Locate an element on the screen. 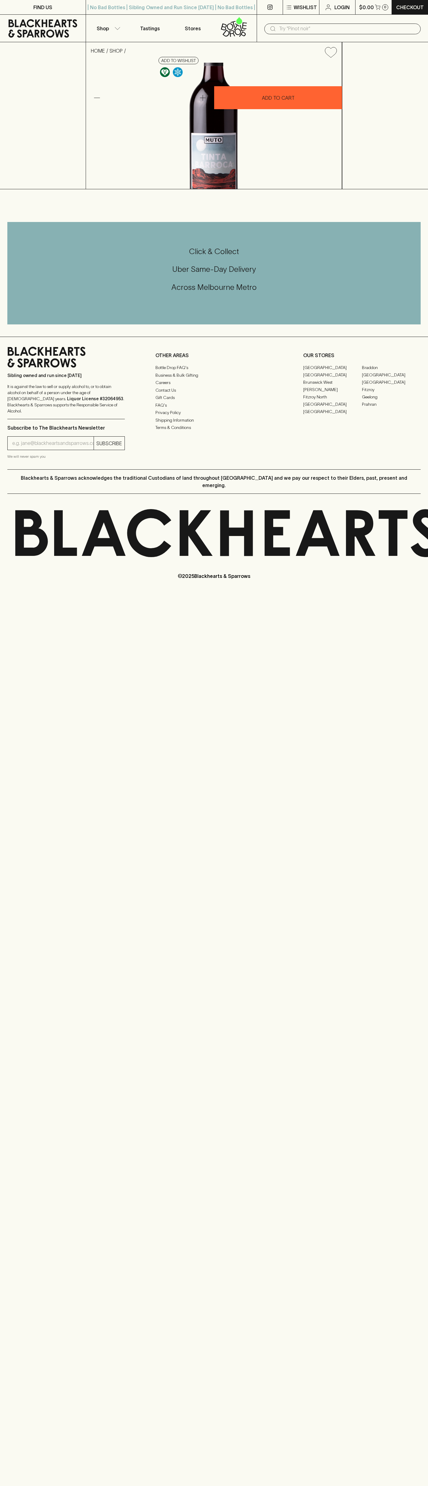  p: OTHER AREAS is located at coordinates (214, 355).